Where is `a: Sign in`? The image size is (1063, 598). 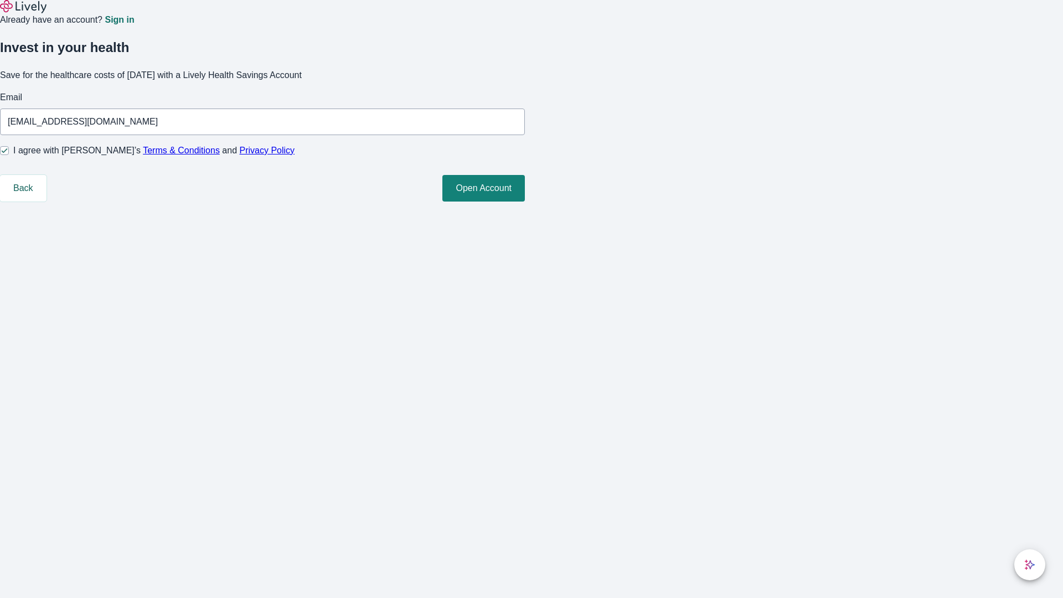 a: Sign in is located at coordinates (119, 20).